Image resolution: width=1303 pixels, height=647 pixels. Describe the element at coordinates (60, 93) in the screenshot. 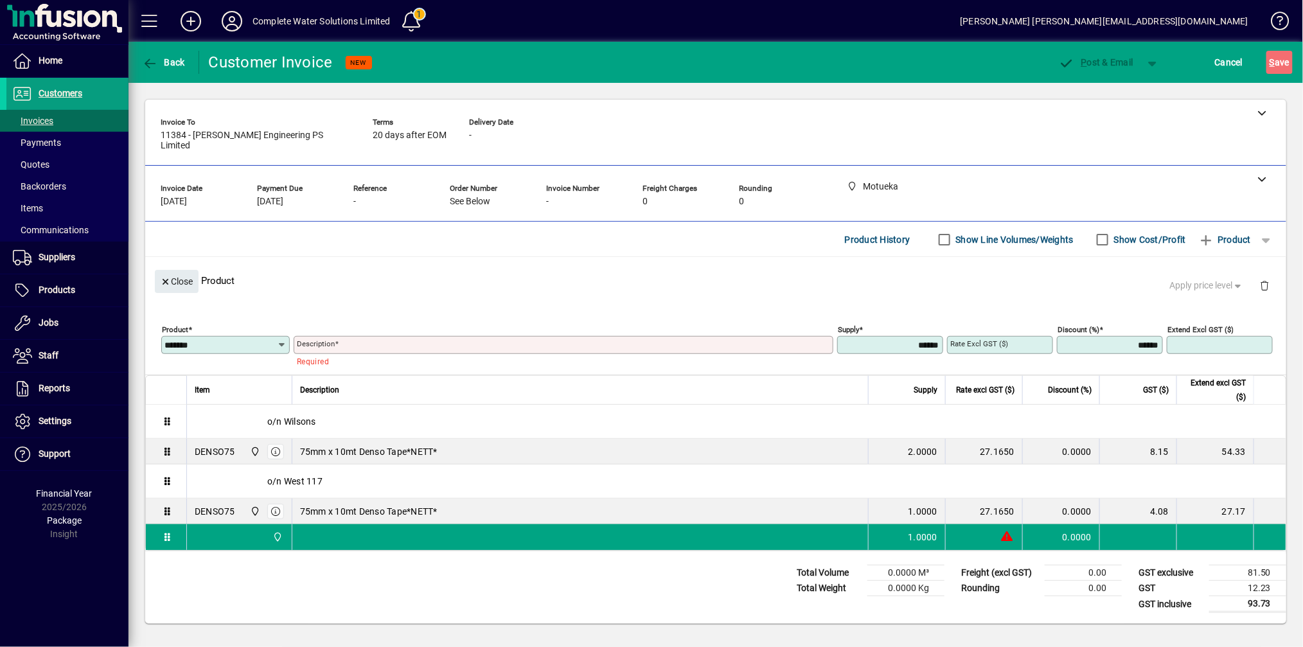

I see `span: Customers` at that location.